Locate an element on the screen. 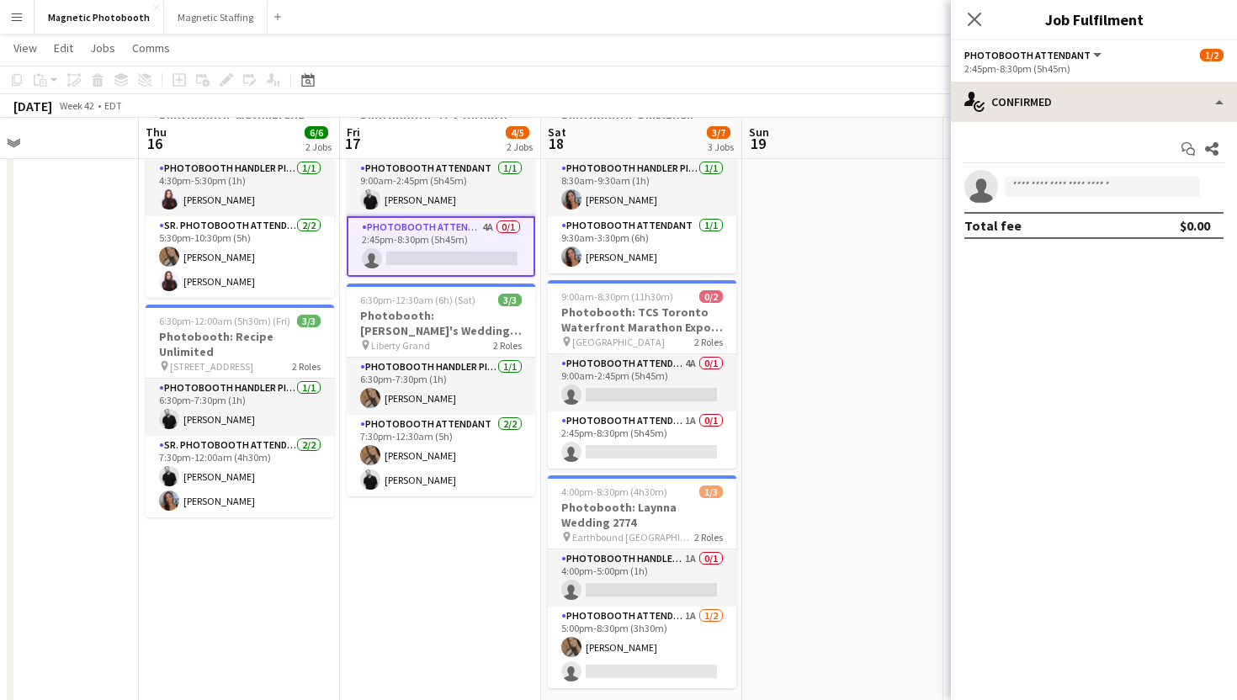 The image size is (1237, 700). app-card-role: Photobooth Attendant1A0/12:45pm-8:30pm (5h45m) is located at coordinates (642, 440).